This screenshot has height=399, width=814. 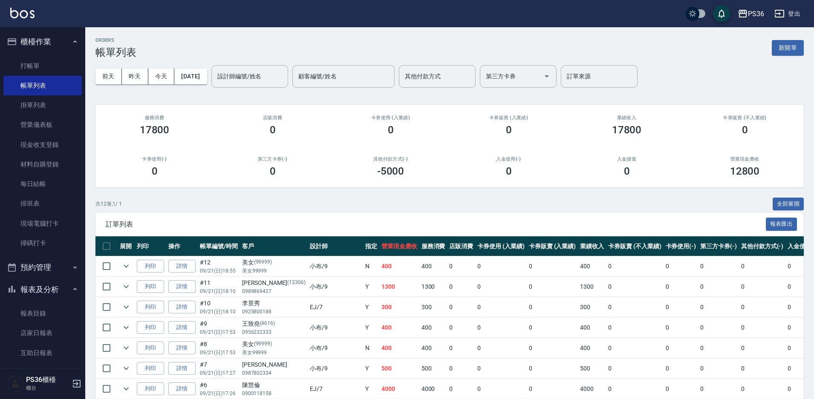 What do you see at coordinates (116, 40) in the screenshot?
I see `h2: ORDERS` at bounding box center [116, 40].